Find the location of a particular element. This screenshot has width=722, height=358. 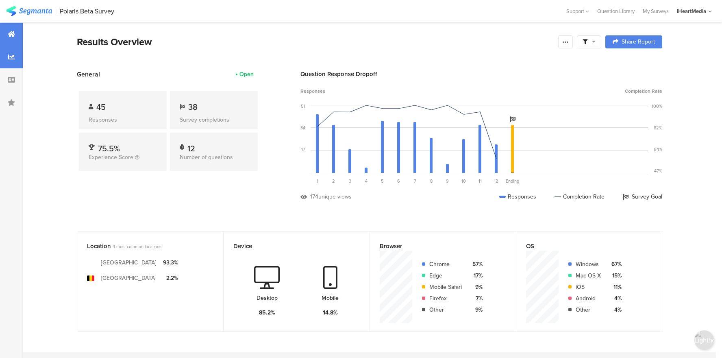

div: iHeartMedia is located at coordinates (692, 11).